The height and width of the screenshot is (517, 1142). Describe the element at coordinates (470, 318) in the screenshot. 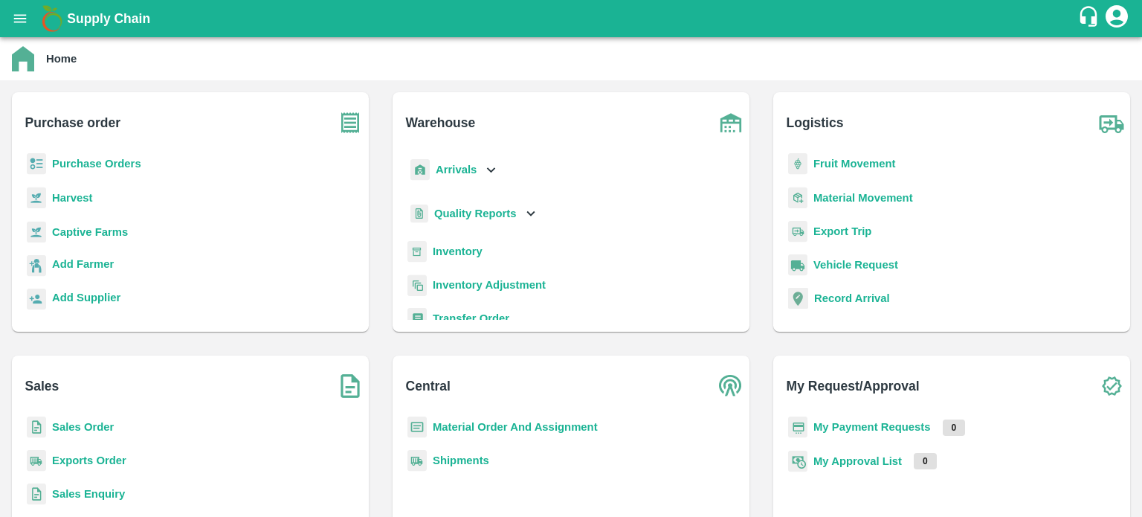

I see `b: Transfer Order` at that location.